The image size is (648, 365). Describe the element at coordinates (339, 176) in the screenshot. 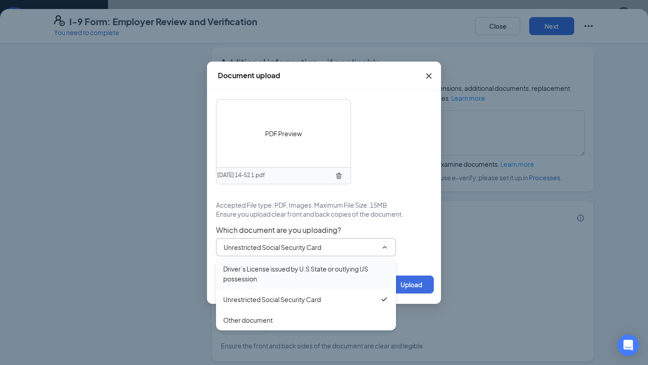

I see `svg: TrashOutline` at that location.